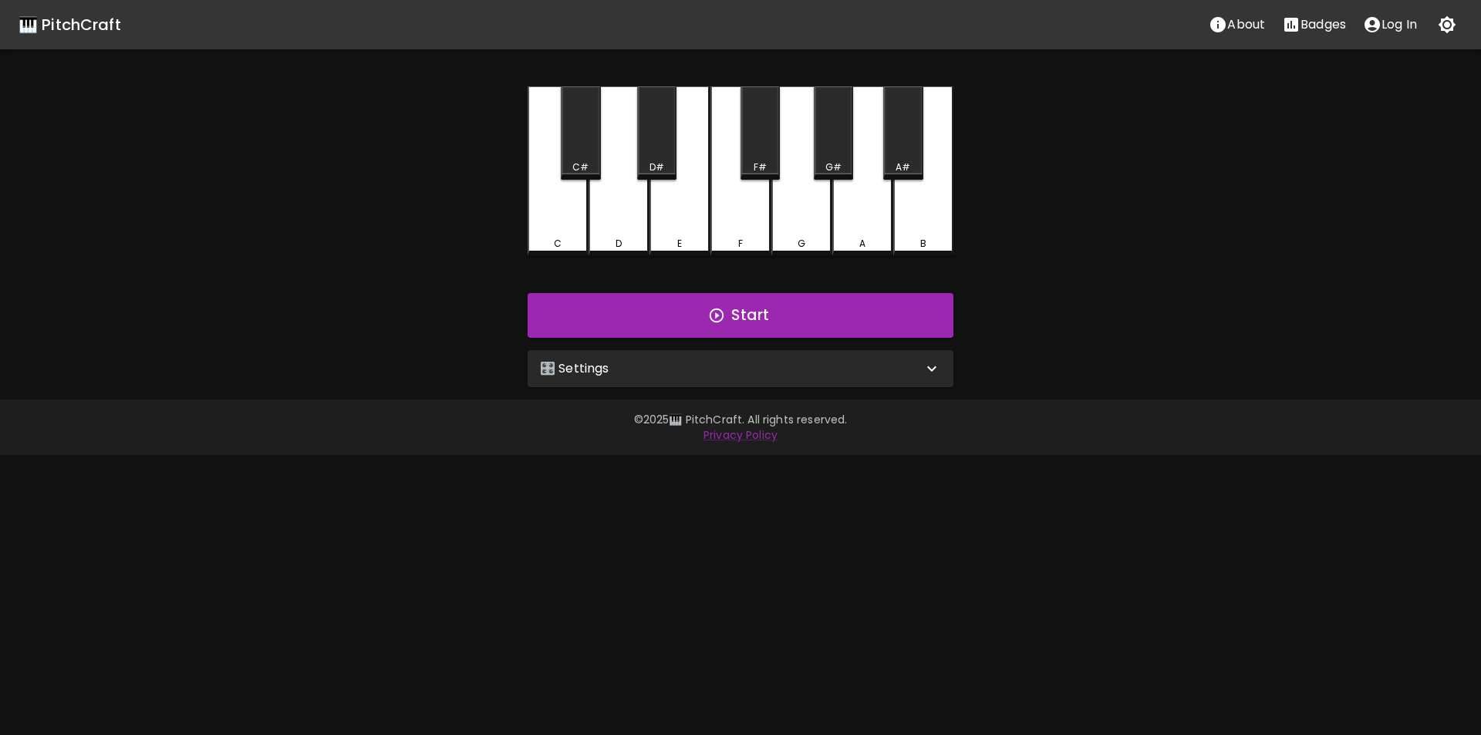 The width and height of the screenshot is (1481, 735). Describe the element at coordinates (69, 25) in the screenshot. I see `div: 🎹 PitchCraft` at that location.